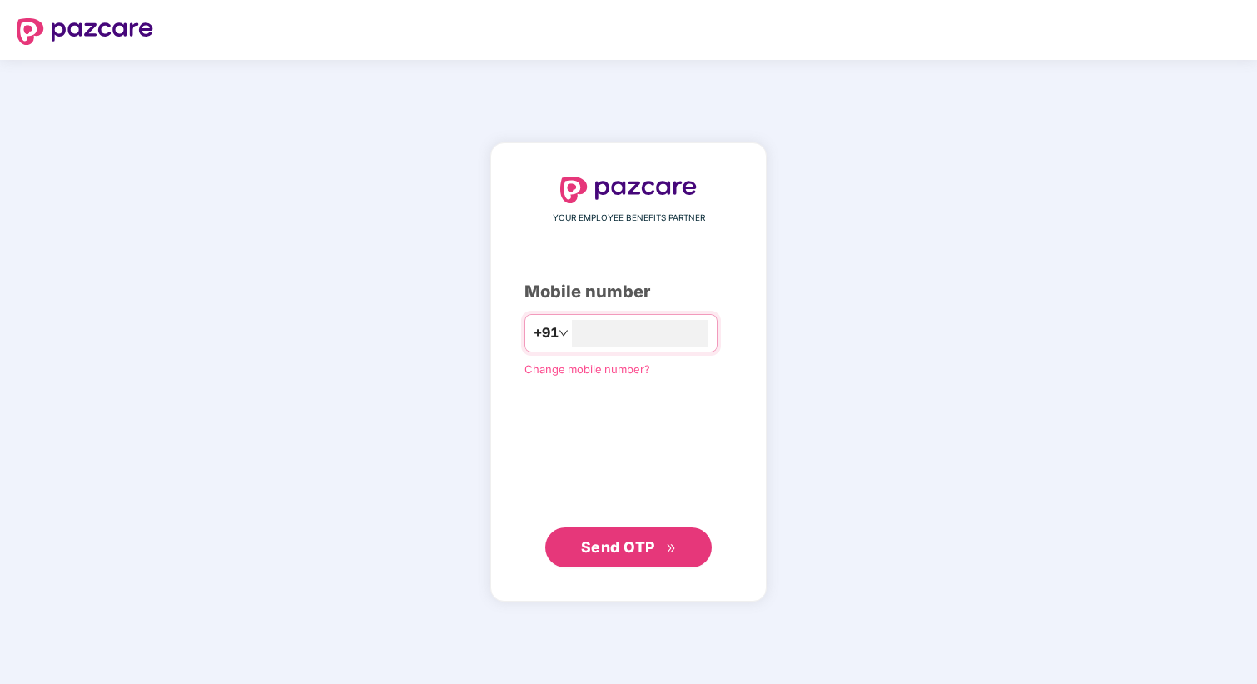  Describe the element at coordinates (564, 333) in the screenshot. I see `span: down` at that location.